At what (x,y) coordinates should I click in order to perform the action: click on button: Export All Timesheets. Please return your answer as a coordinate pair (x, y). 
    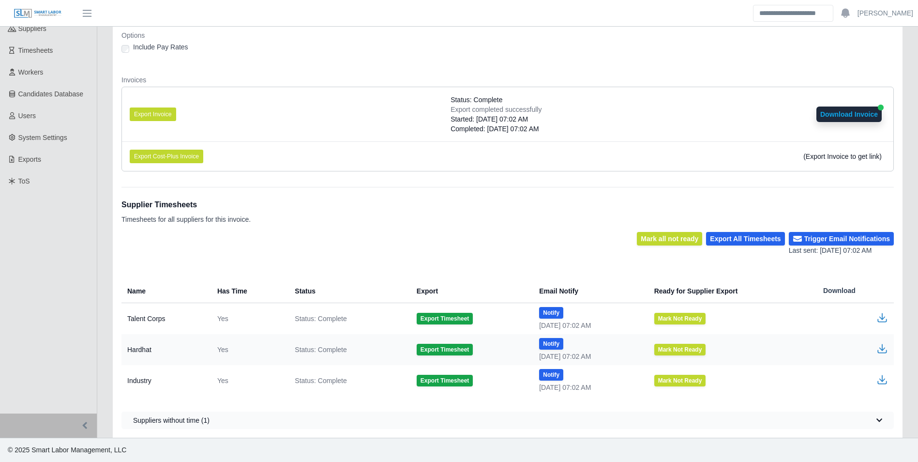
    Looking at the image, I should click on (745, 239).